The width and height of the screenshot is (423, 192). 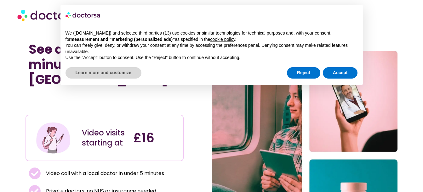 What do you see at coordinates (212, 58) in the screenshot?
I see `p: Use the “Accept” button to consent. Use the “Reject” button to continue without accepting.` at bounding box center [212, 58].